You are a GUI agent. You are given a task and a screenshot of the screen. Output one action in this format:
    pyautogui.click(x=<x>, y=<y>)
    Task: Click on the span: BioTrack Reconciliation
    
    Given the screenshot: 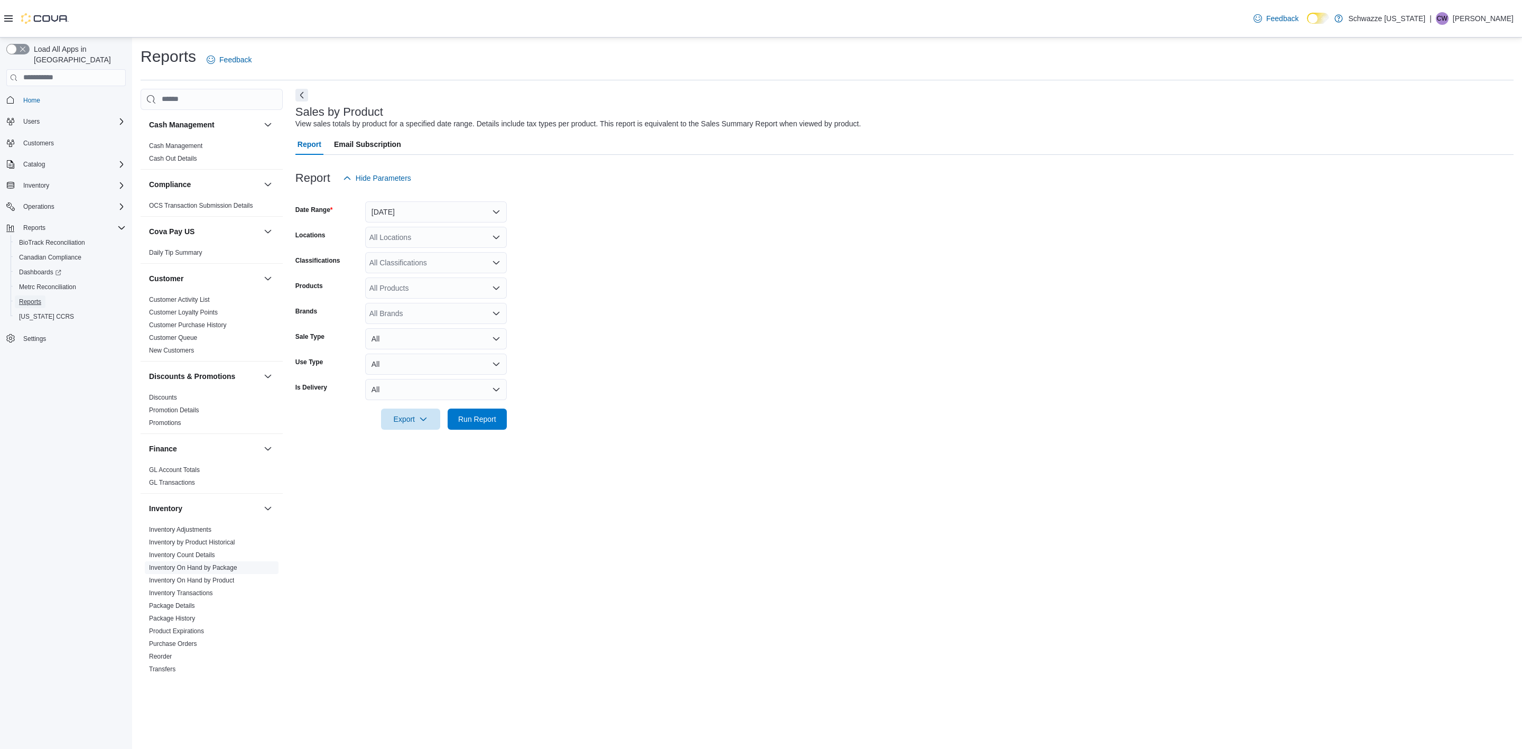 What is the action you would take?
    pyautogui.click(x=52, y=243)
    